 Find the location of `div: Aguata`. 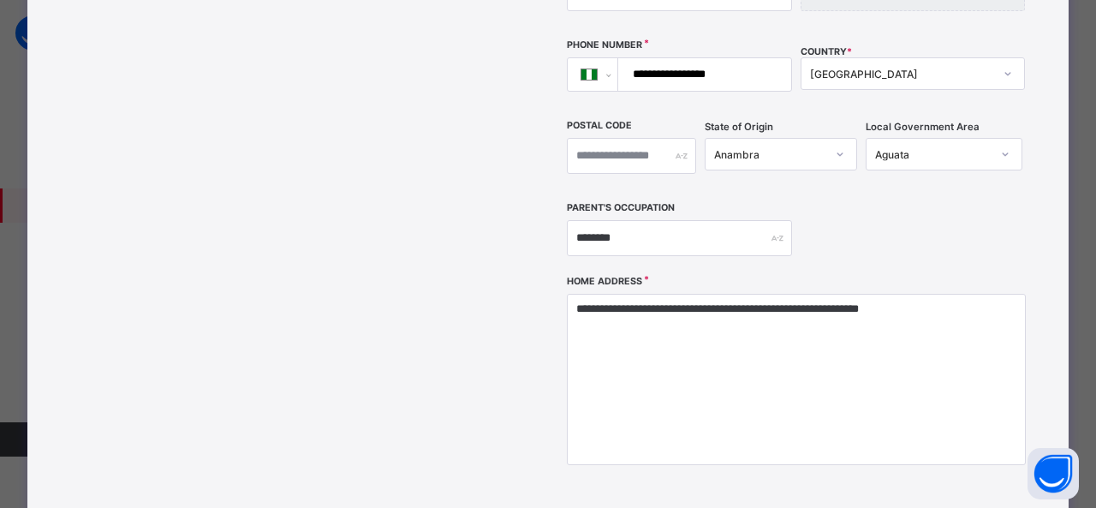

div: Aguata is located at coordinates (932, 154).